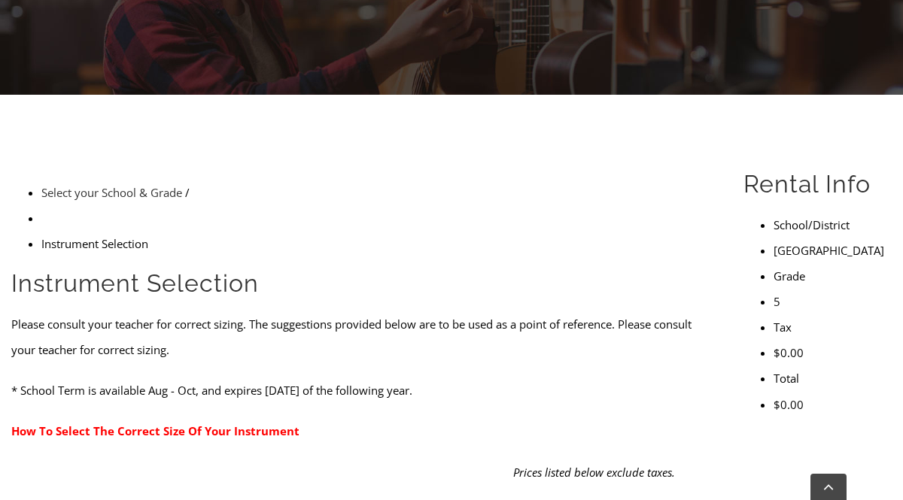  I want to click on li: 5, so click(832, 302).